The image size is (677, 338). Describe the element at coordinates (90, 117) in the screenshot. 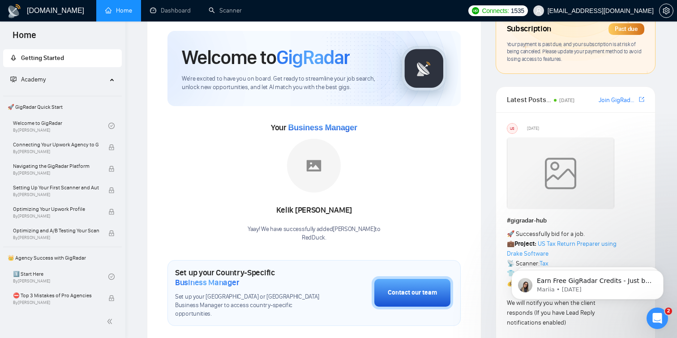

I see `p: How can we help?` at that location.